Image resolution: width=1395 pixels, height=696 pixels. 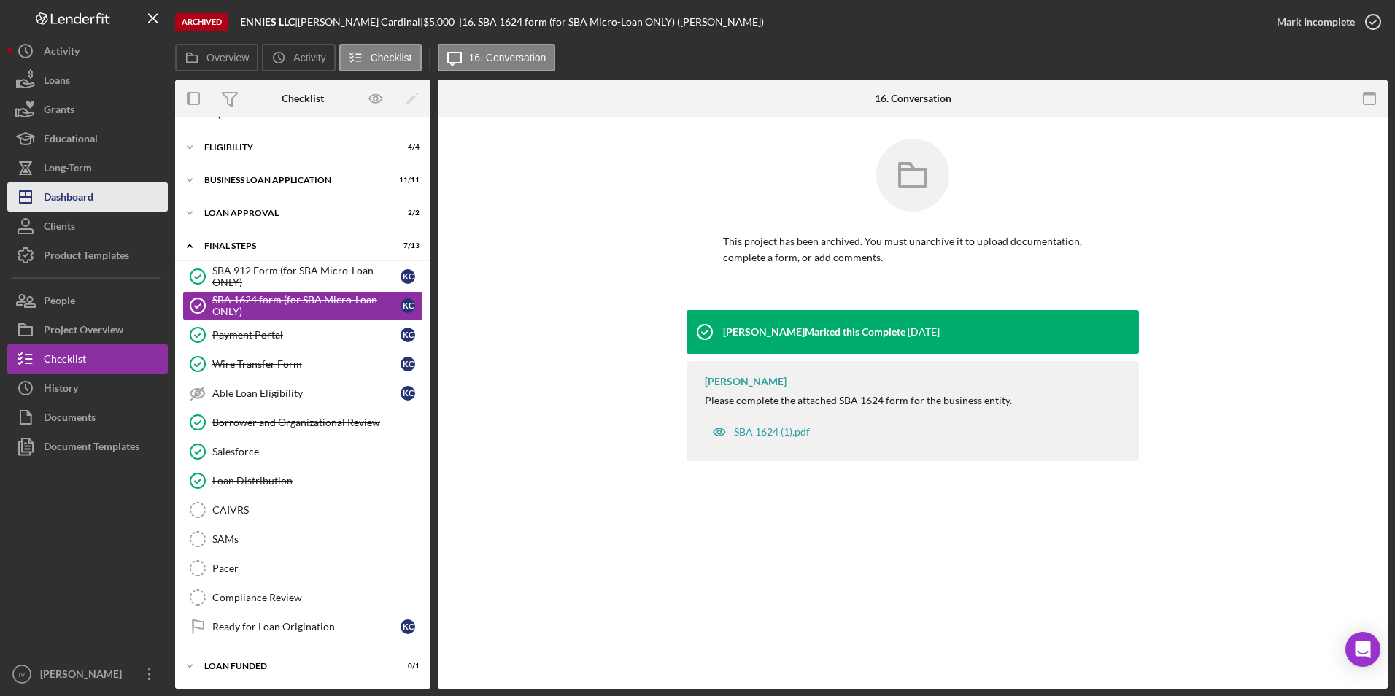 I want to click on div: Activity, so click(x=61, y=53).